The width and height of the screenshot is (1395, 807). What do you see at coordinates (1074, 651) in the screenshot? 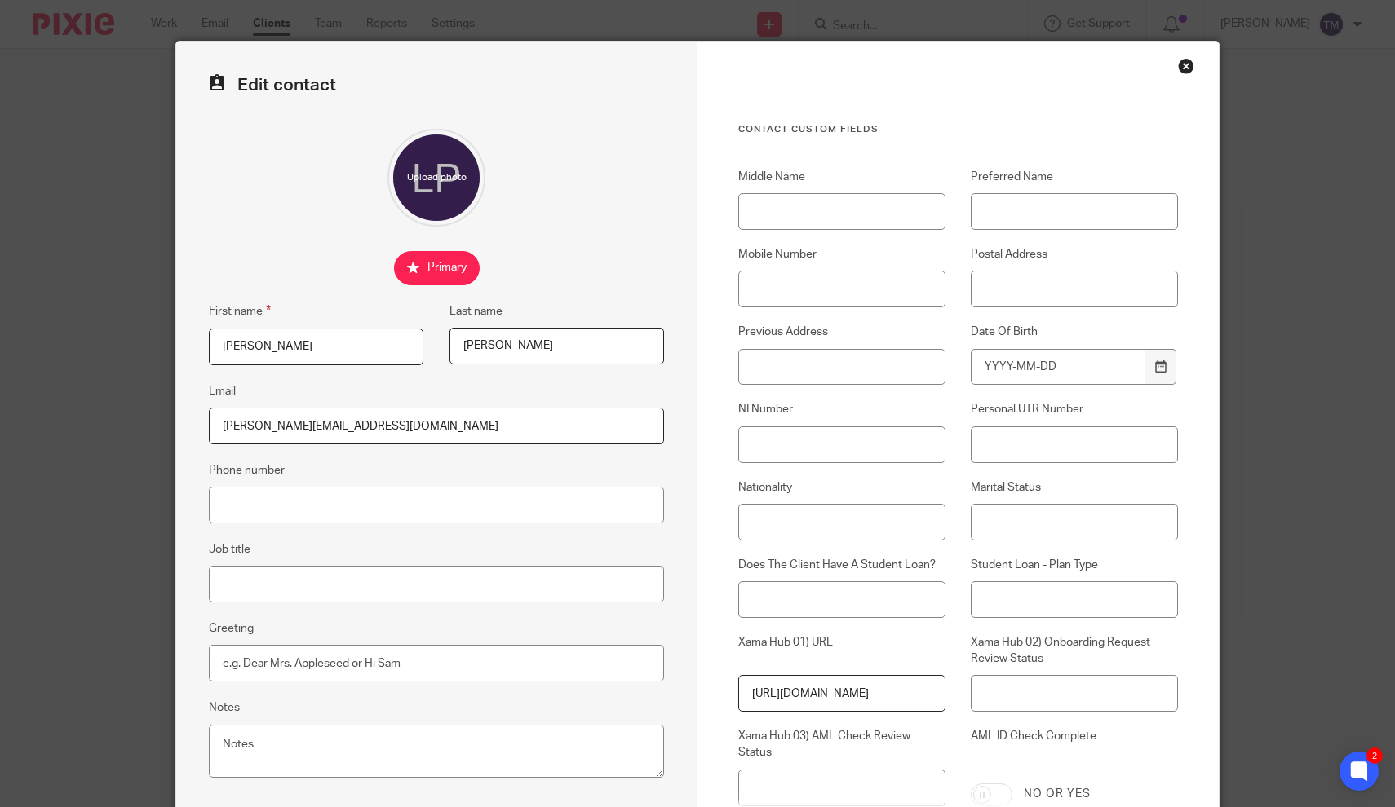
I see `label: Xama Hub 02) Onboarding Request Review Status` at bounding box center [1074, 651].